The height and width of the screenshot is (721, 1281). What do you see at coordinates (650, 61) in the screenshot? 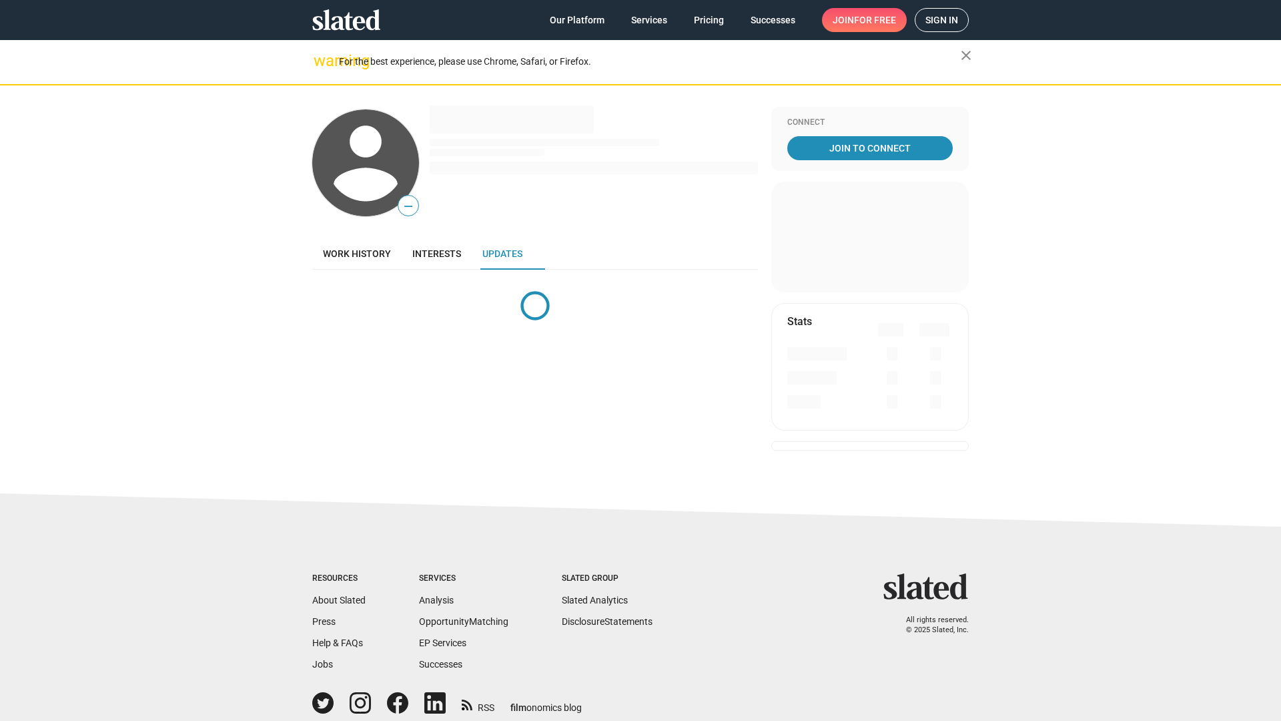
I see `div: For the best experience, please use Chrome, Safari, or Firefox.` at bounding box center [650, 61].